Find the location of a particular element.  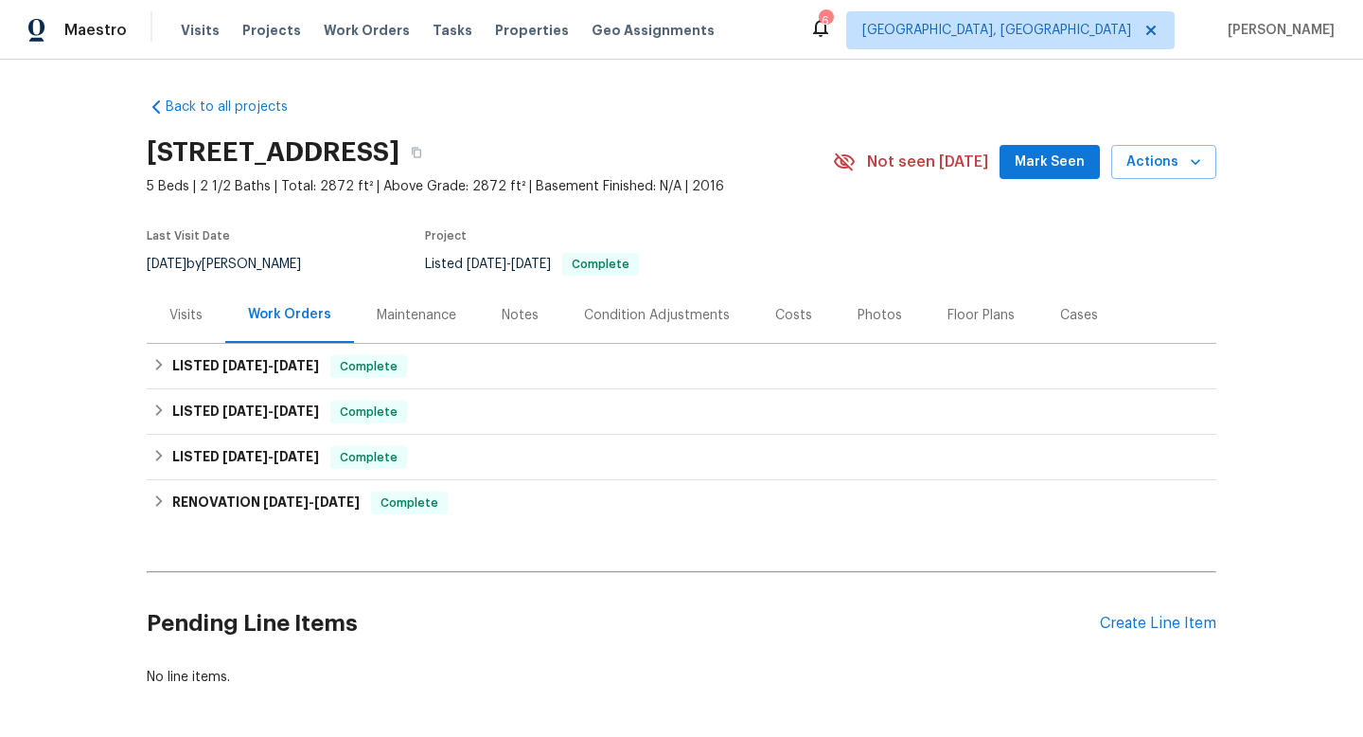

div: Photos is located at coordinates (880, 315).